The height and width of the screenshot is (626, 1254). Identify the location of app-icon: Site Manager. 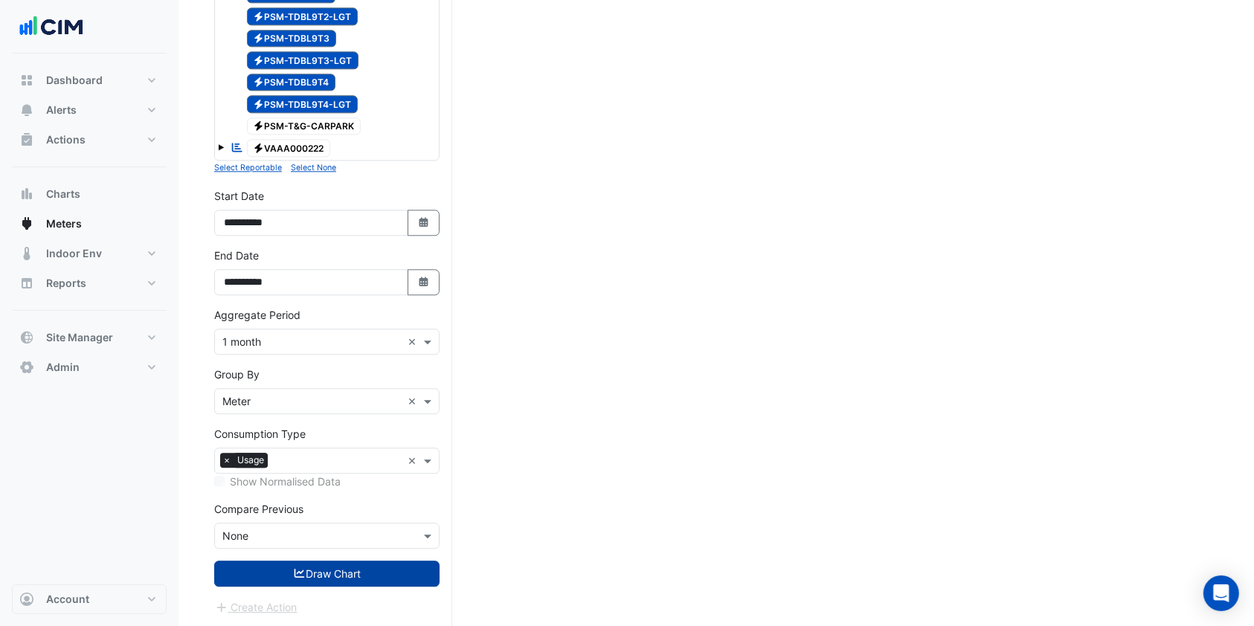
(27, 338).